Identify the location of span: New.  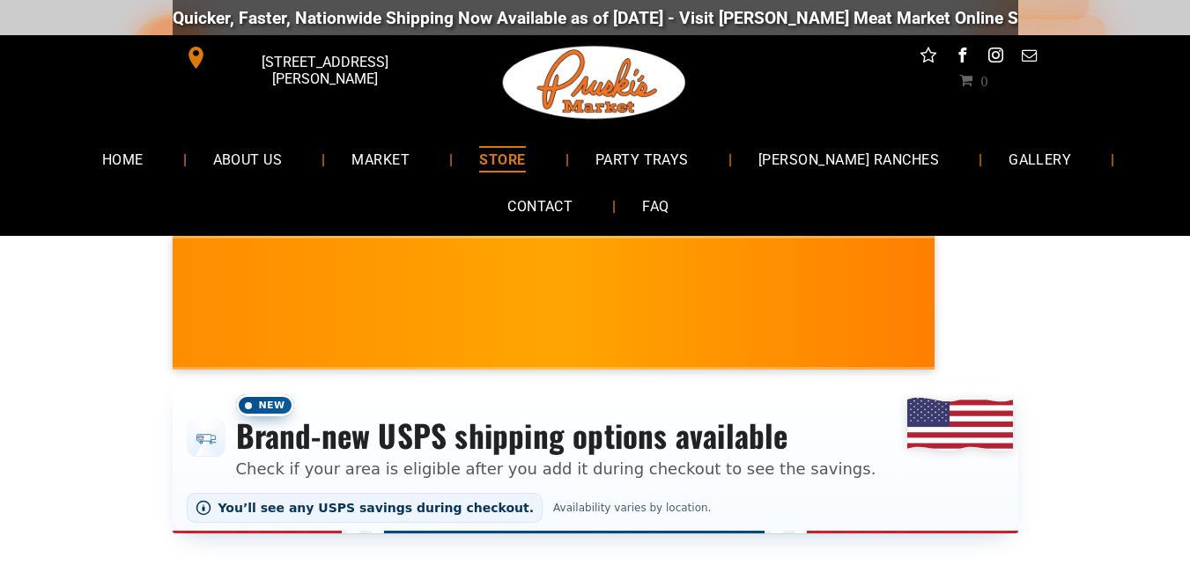
(265, 405).